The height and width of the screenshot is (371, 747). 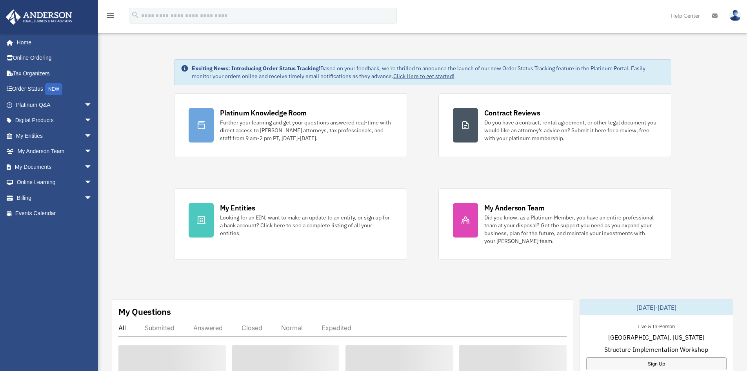 What do you see at coordinates (160, 328) in the screenshot?
I see `div: Submitted` at bounding box center [160, 328].